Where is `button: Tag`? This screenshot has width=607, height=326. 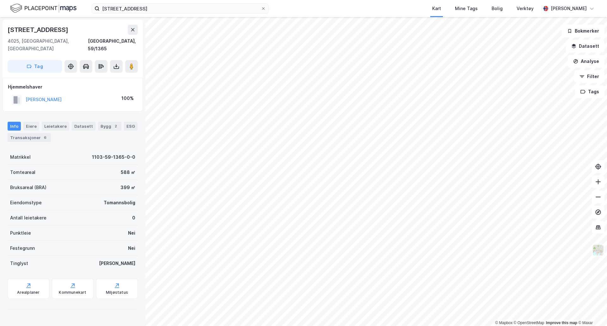
button: Tag is located at coordinates (35, 66).